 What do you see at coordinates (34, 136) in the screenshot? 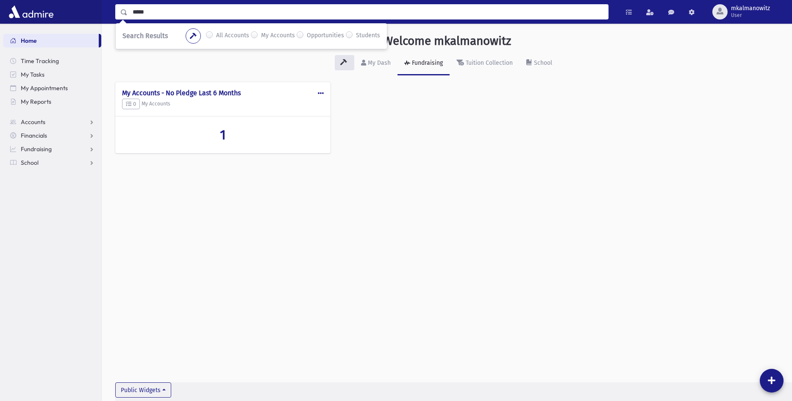
I see `span: Financials` at bounding box center [34, 136].